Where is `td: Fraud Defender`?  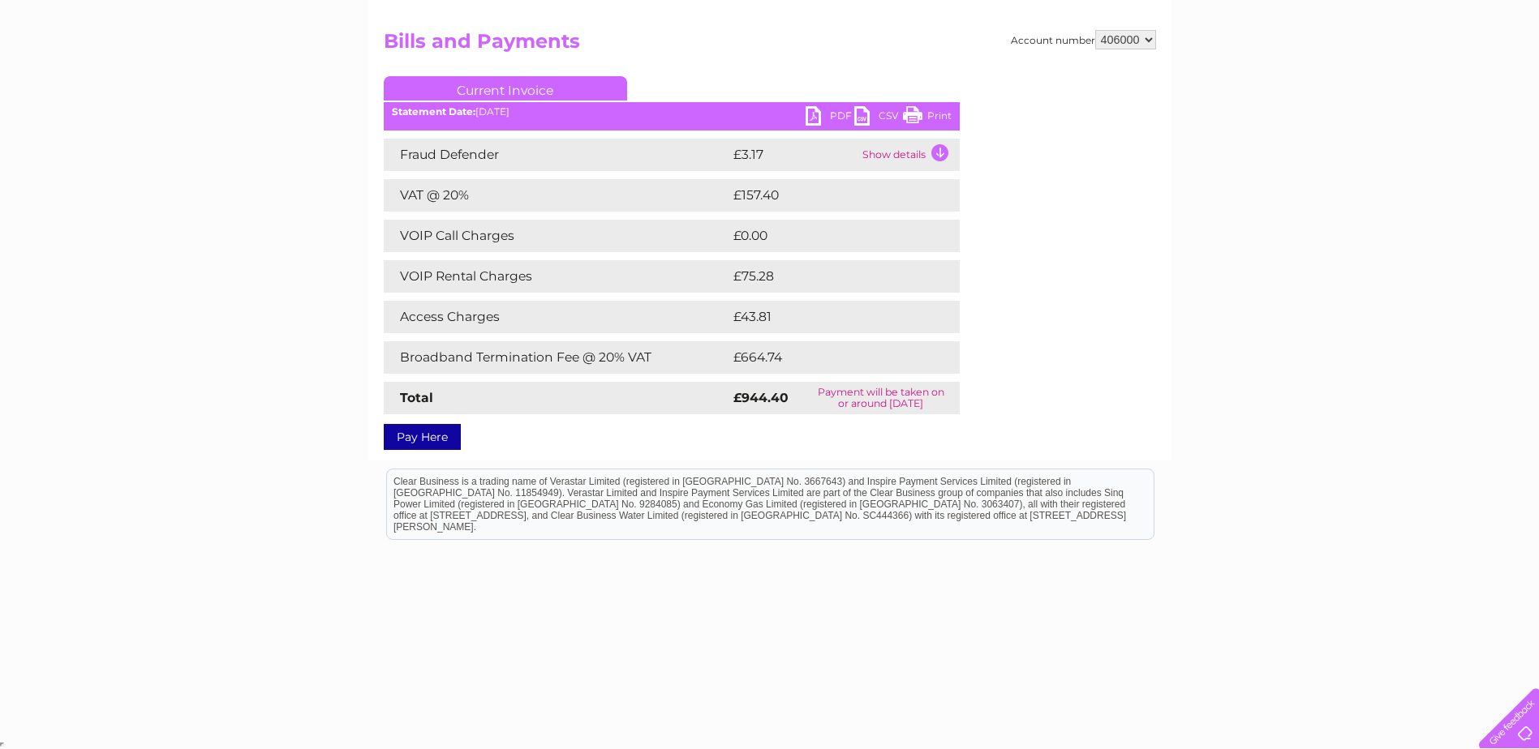 td: Fraud Defender is located at coordinates (556, 155).